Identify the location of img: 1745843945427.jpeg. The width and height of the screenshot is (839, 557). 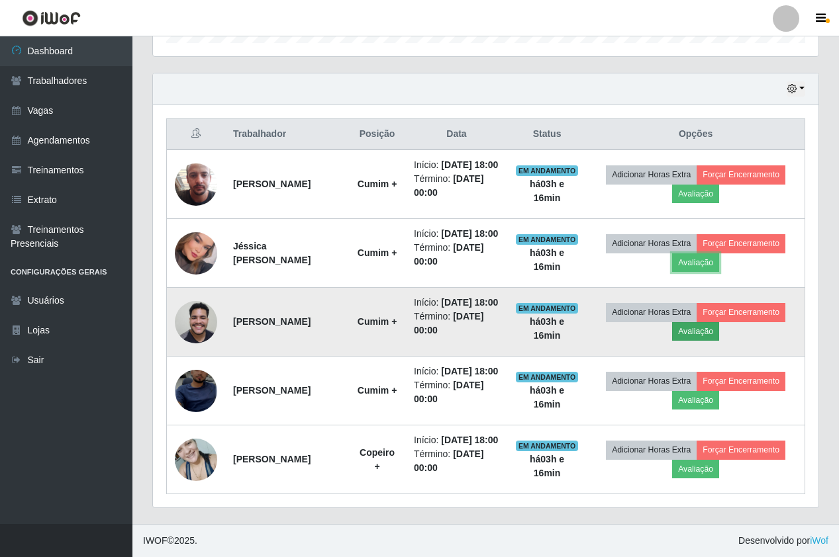
(196, 185).